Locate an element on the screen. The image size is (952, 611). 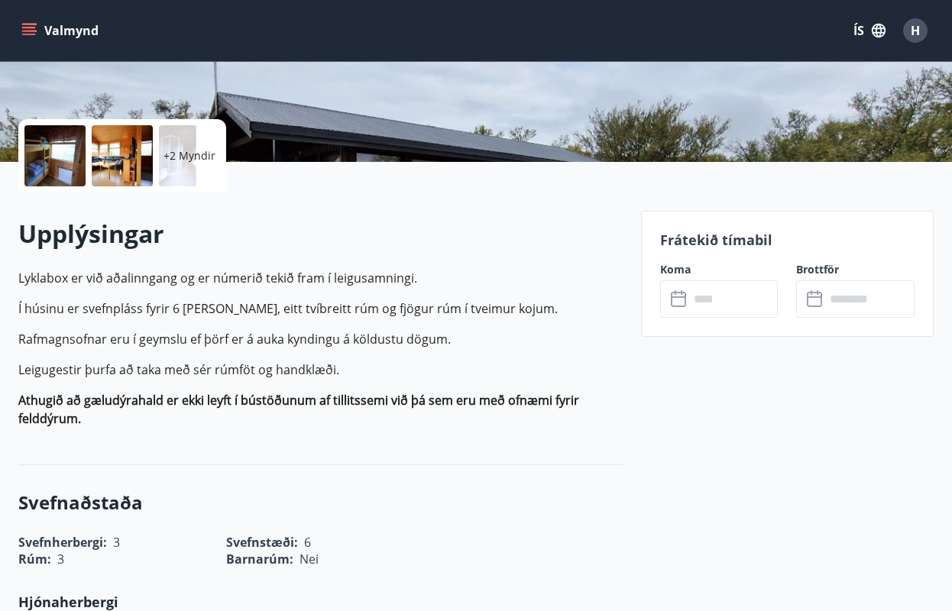
p: Frátekið tímabil is located at coordinates (787, 240).